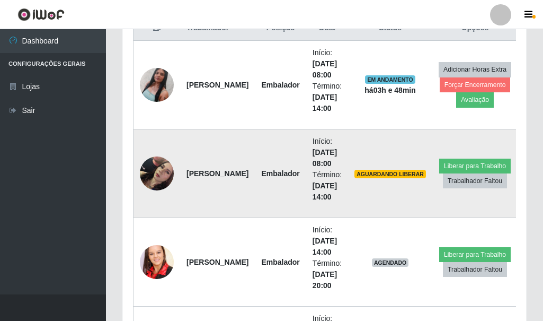 The width and height of the screenshot is (543, 321). What do you see at coordinates (41, 14) in the screenshot?
I see `img: CoreUI Logo` at bounding box center [41, 14].